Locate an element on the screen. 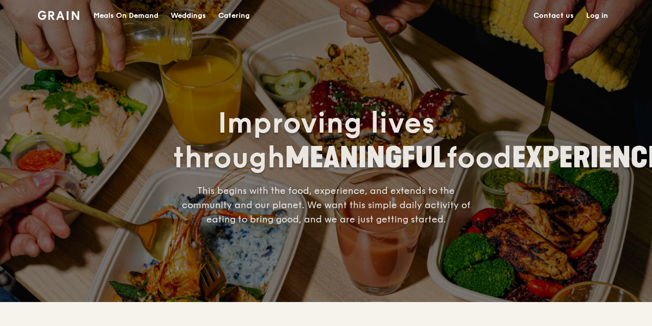 This screenshot has width=652, height=326. div: Weddings is located at coordinates (188, 16).